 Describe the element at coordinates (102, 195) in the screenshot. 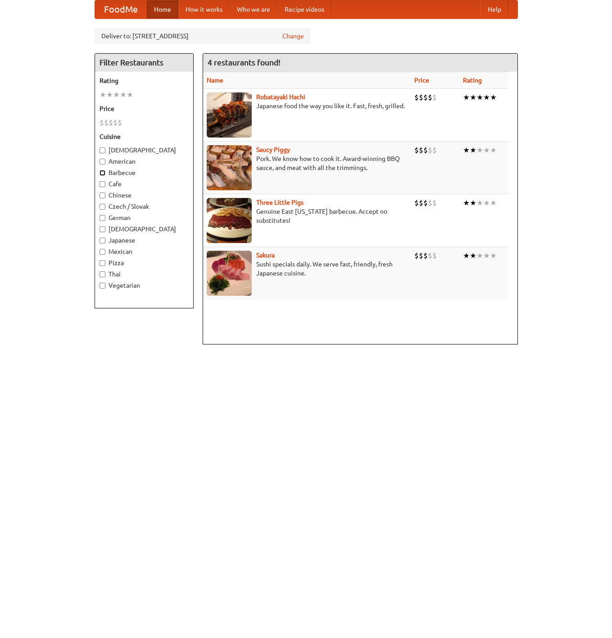

I see `input: Chinese` at that location.